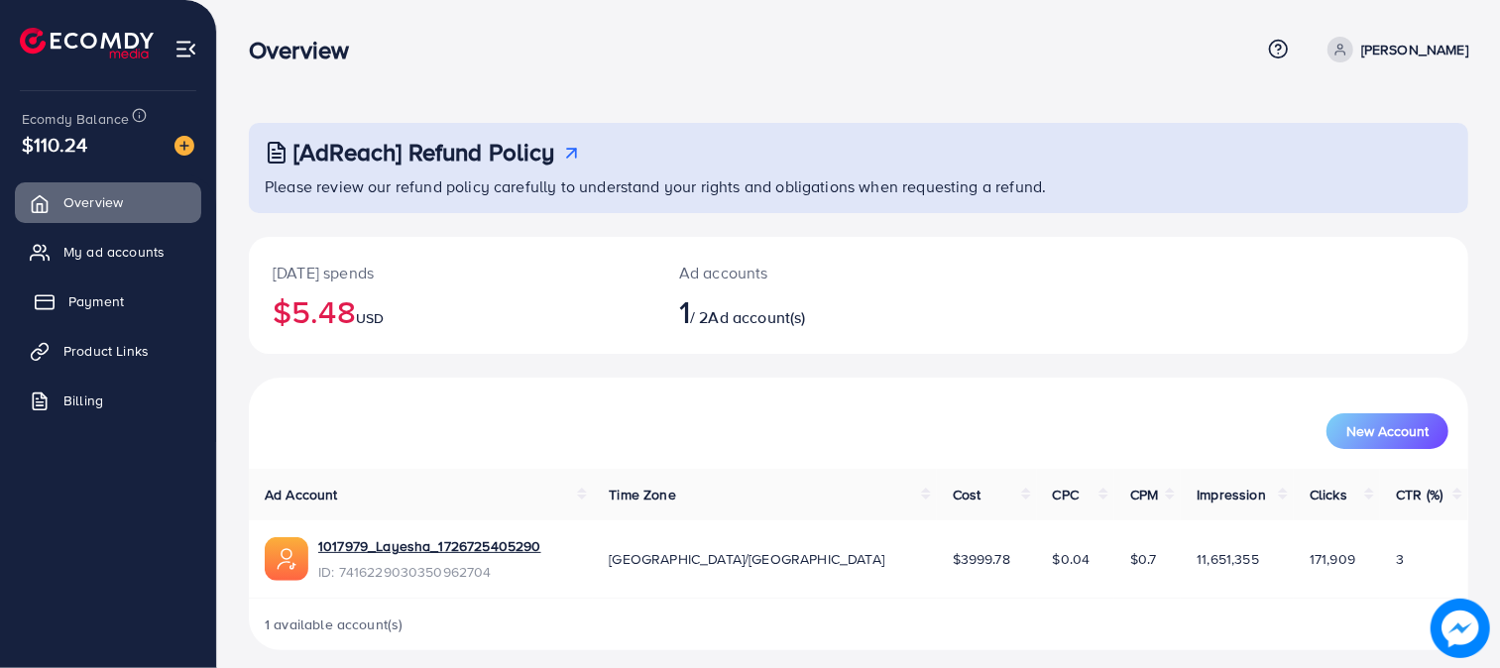  Describe the element at coordinates (108, 252) in the screenshot. I see `a: My ad accounts` at that location.